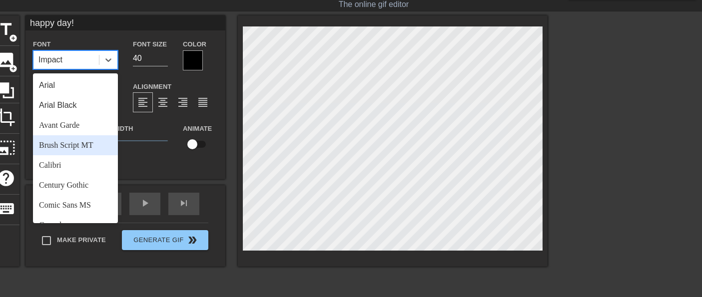 This screenshot has height=297, width=702. I want to click on div: Comic Sans MS, so click(75, 205).